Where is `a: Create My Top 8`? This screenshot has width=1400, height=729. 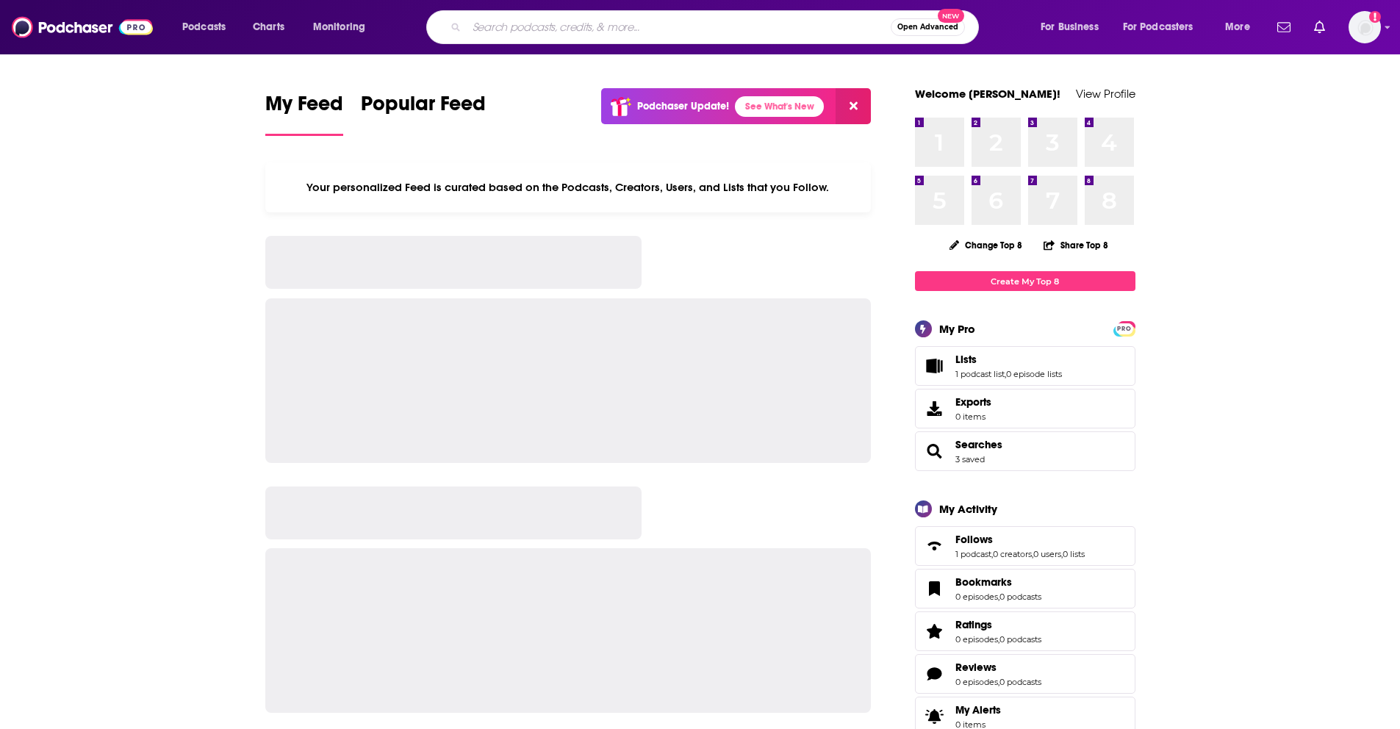 a: Create My Top 8 is located at coordinates (1025, 281).